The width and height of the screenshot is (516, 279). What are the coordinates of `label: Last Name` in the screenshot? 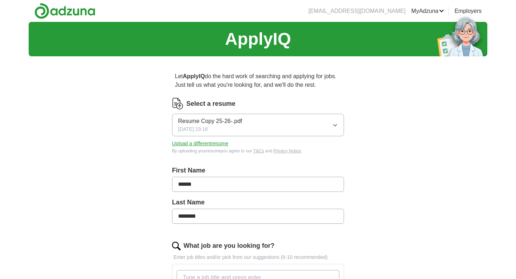 It's located at (258, 202).